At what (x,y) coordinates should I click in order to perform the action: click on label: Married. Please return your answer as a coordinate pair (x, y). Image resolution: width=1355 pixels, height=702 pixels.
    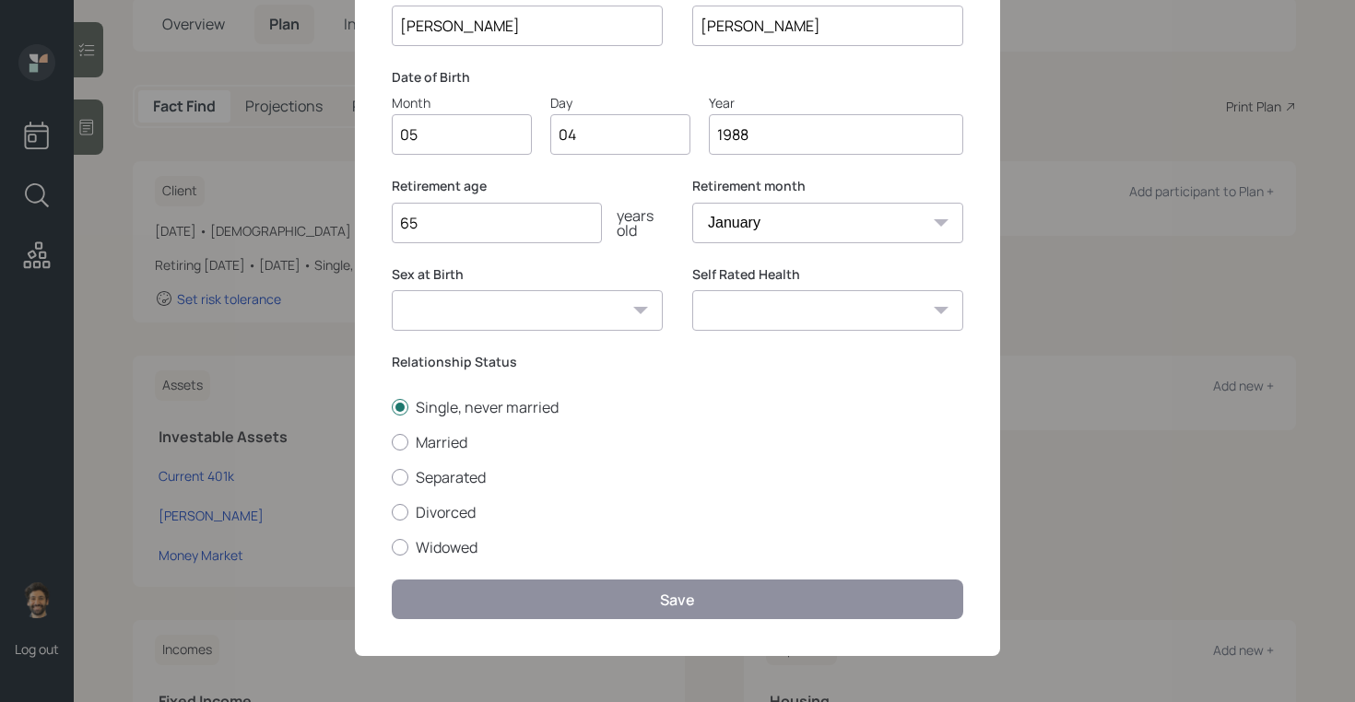
    Looking at the image, I should click on (678, 442).